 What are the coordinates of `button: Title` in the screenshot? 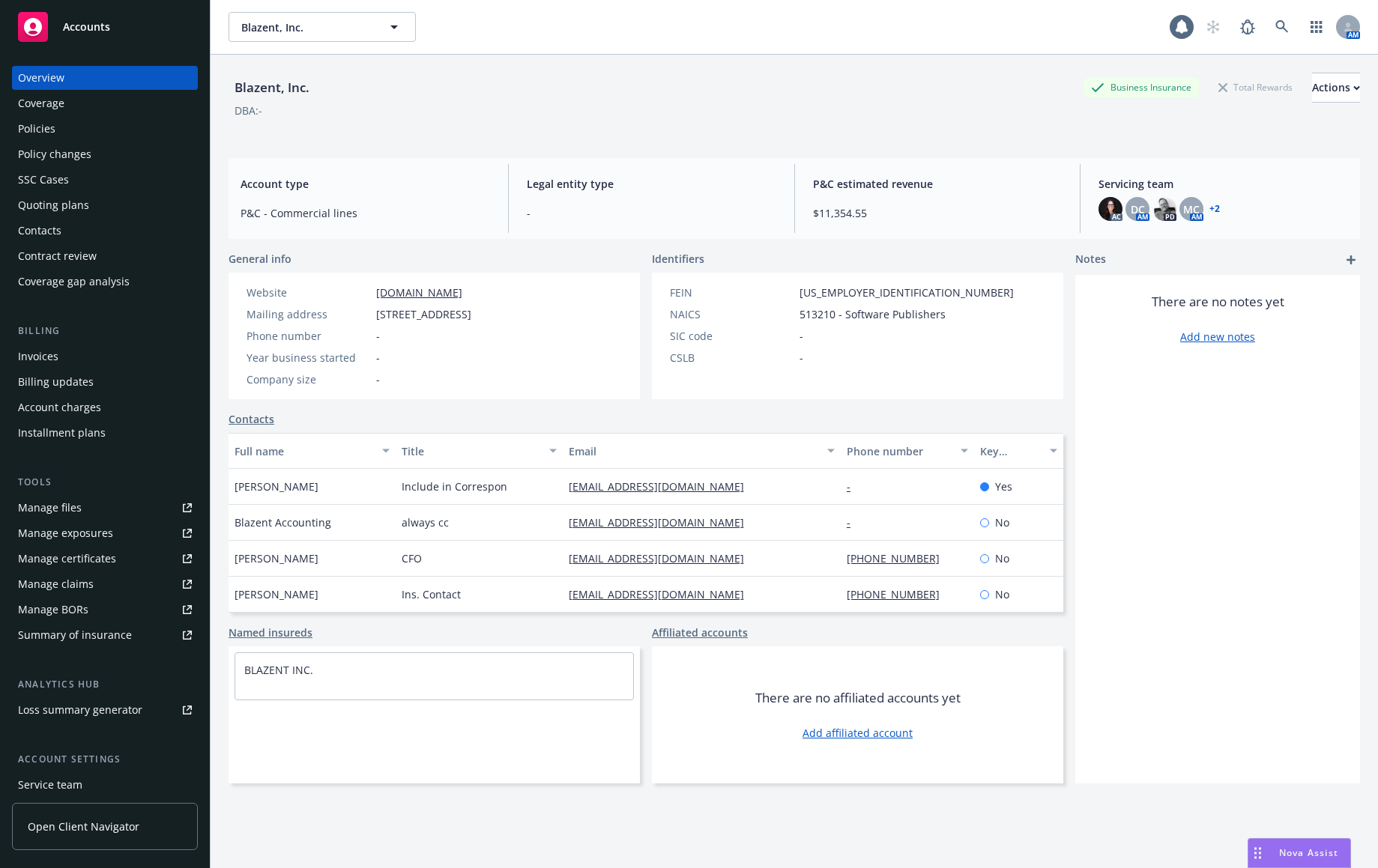 It's located at (479, 450).